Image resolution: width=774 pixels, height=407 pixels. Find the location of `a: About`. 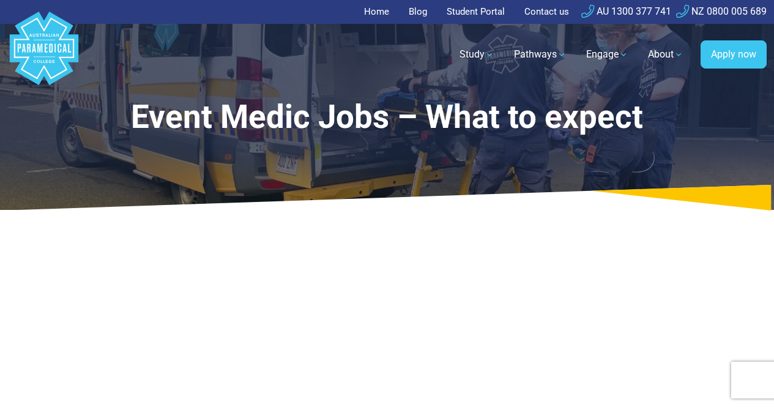

a: About is located at coordinates (666, 54).